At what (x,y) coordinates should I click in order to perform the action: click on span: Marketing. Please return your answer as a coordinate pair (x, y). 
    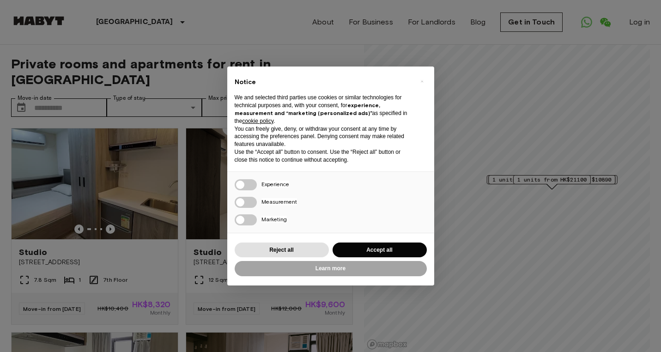
    Looking at the image, I should click on (274, 219).